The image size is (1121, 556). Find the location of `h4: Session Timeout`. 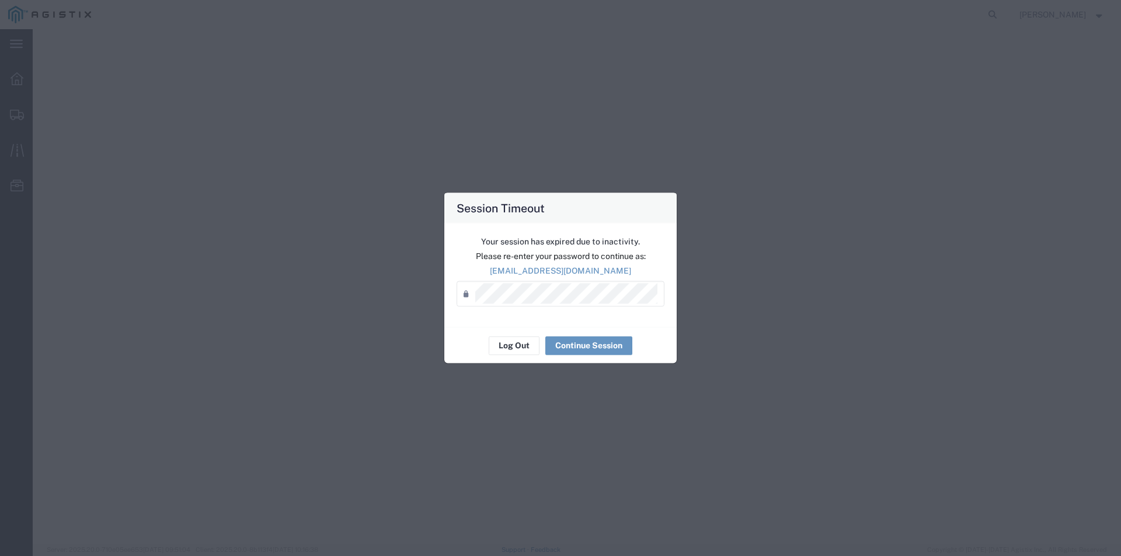

h4: Session Timeout is located at coordinates (500, 207).